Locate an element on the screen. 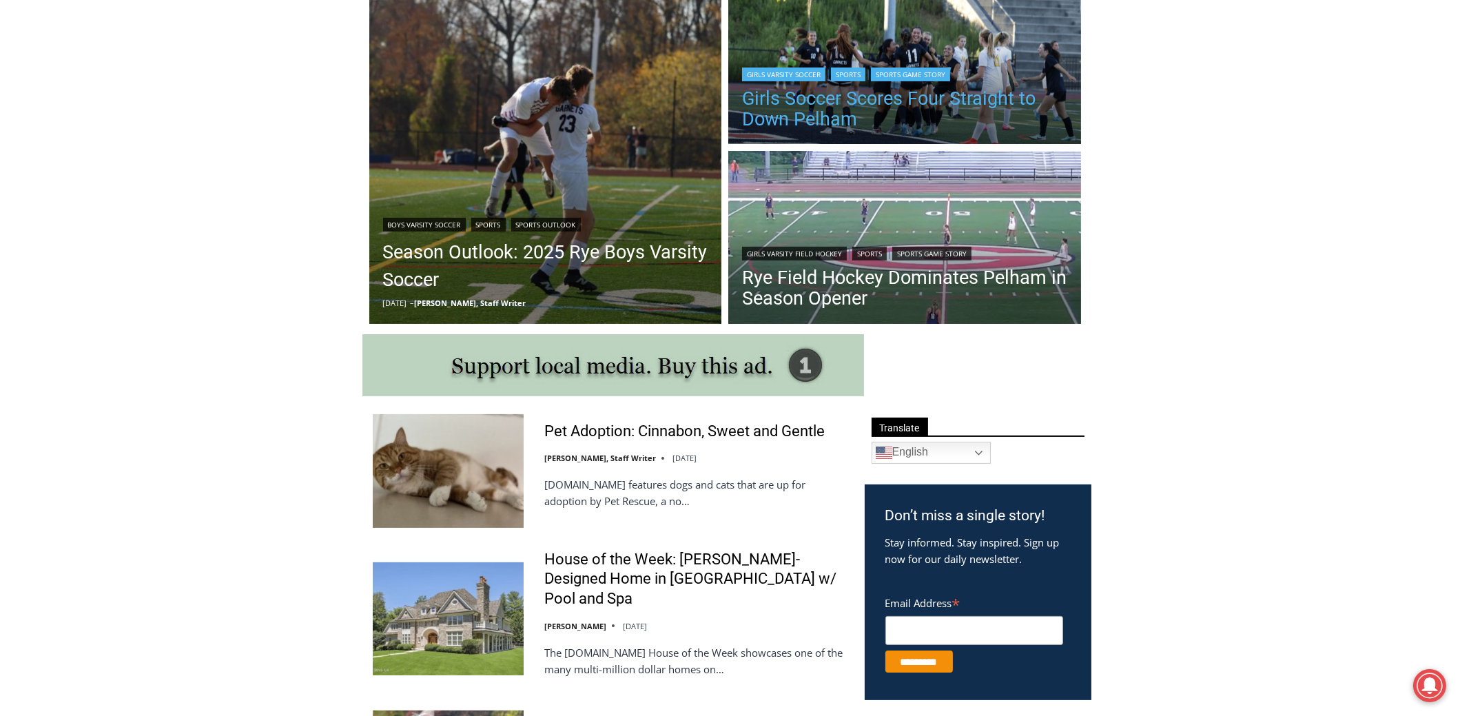 The height and width of the screenshot is (716, 1460). a: Season Outlook: 2025 Rye Boys Varsity Soccer is located at coordinates (546, 266).